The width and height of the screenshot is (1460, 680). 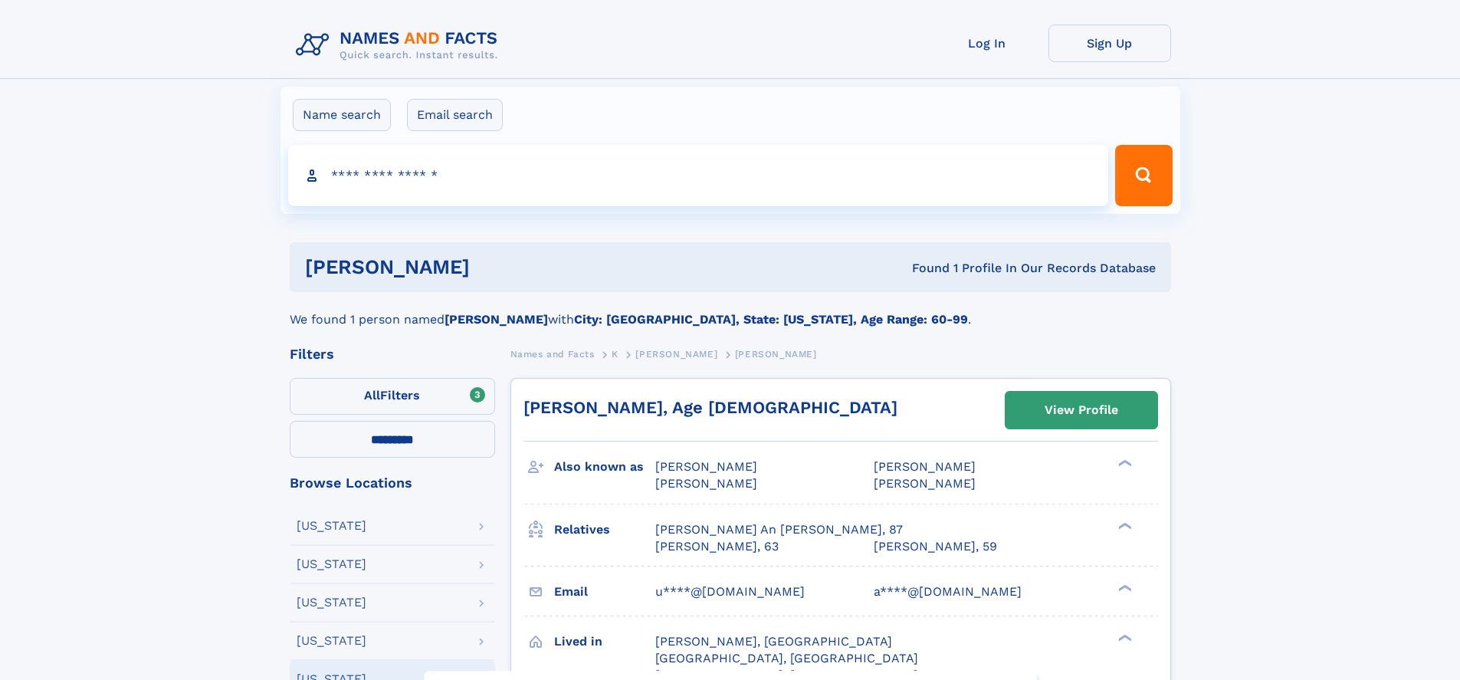 What do you see at coordinates (605, 467) in the screenshot?
I see `h3: Also known as` at bounding box center [605, 467].